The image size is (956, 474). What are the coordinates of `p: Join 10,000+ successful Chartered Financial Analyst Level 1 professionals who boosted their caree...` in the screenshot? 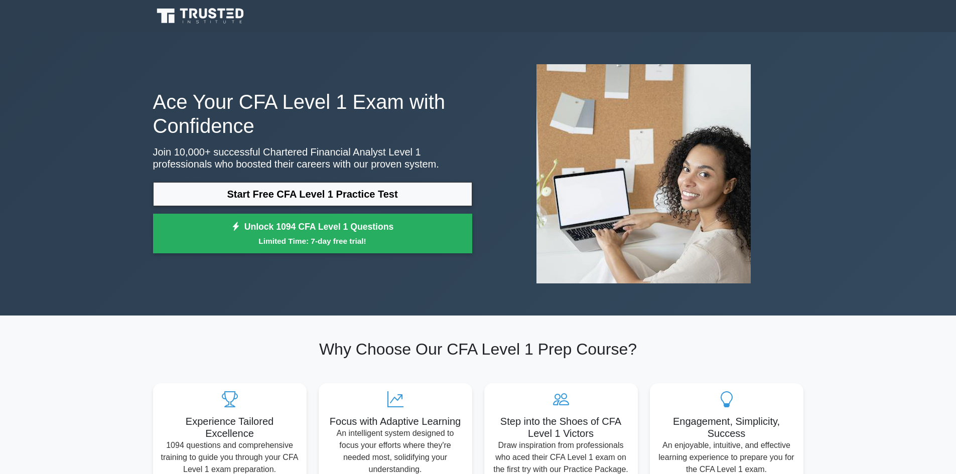 It's located at (313, 158).